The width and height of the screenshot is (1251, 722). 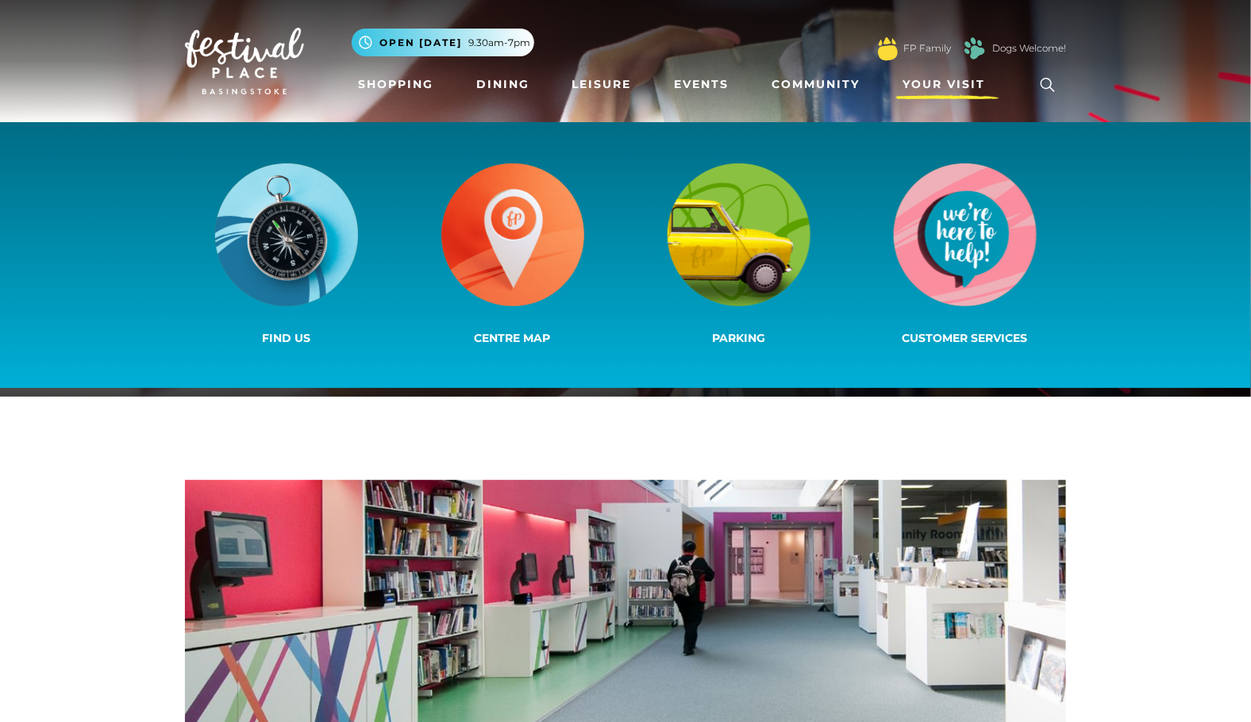 I want to click on a: Find us, so click(x=286, y=255).